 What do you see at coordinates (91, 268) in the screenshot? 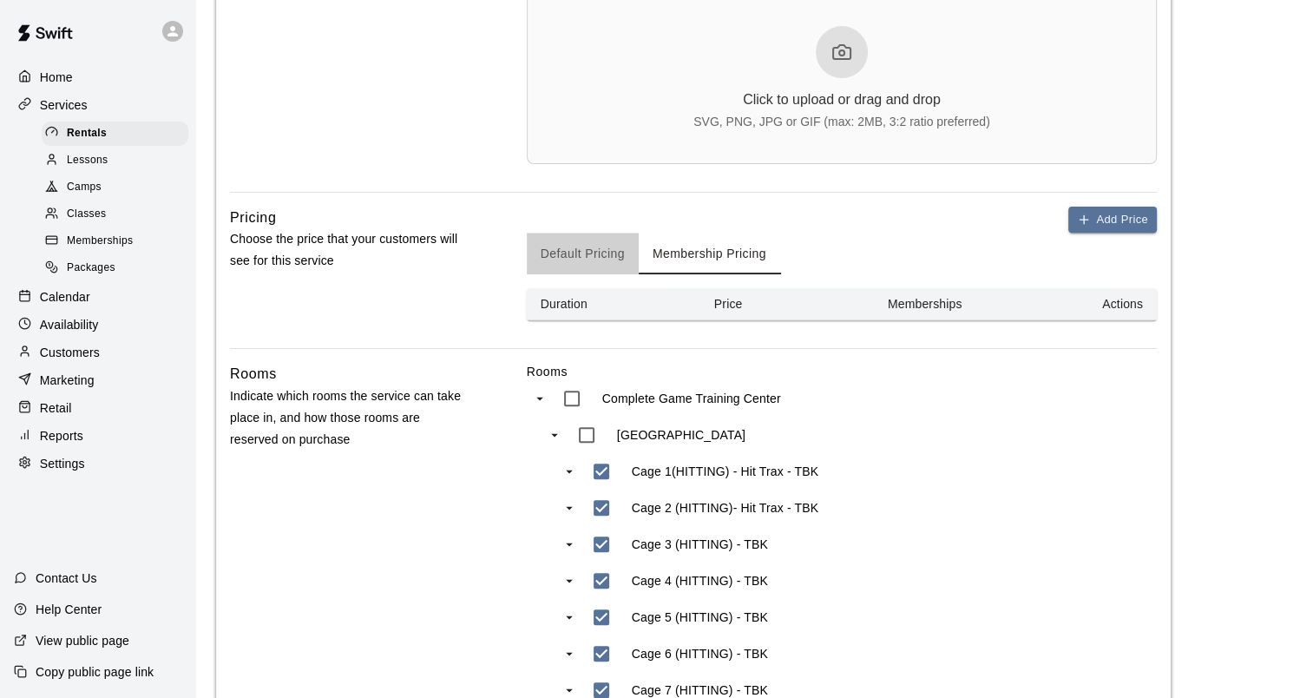
I see `span: Packages` at bounding box center [91, 268].